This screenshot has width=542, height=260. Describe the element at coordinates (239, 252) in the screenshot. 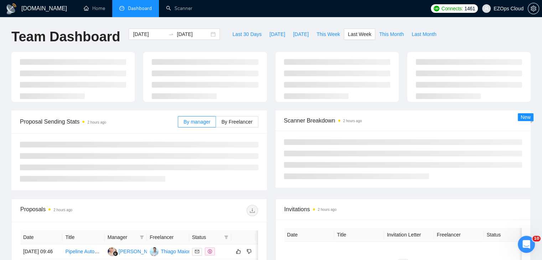

I see `span: like` at that location.